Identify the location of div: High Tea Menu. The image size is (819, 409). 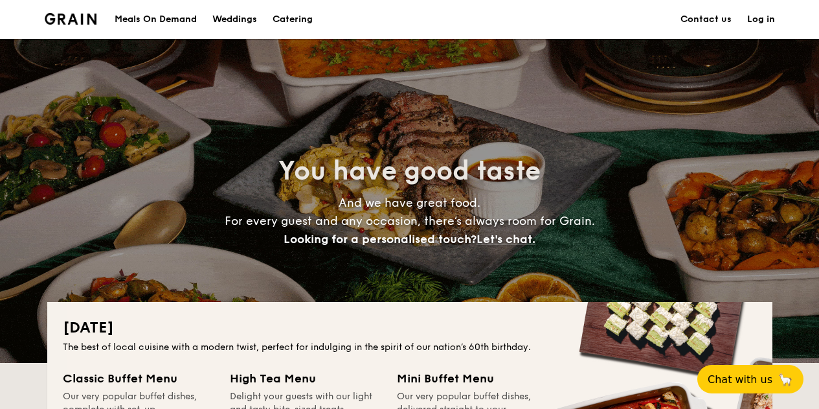
(306, 378).